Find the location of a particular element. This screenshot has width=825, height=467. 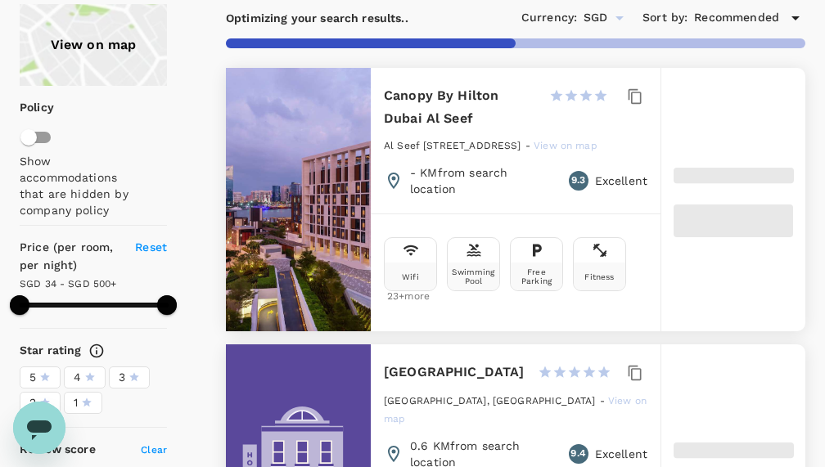

span: View on map is located at coordinates (565, 146).